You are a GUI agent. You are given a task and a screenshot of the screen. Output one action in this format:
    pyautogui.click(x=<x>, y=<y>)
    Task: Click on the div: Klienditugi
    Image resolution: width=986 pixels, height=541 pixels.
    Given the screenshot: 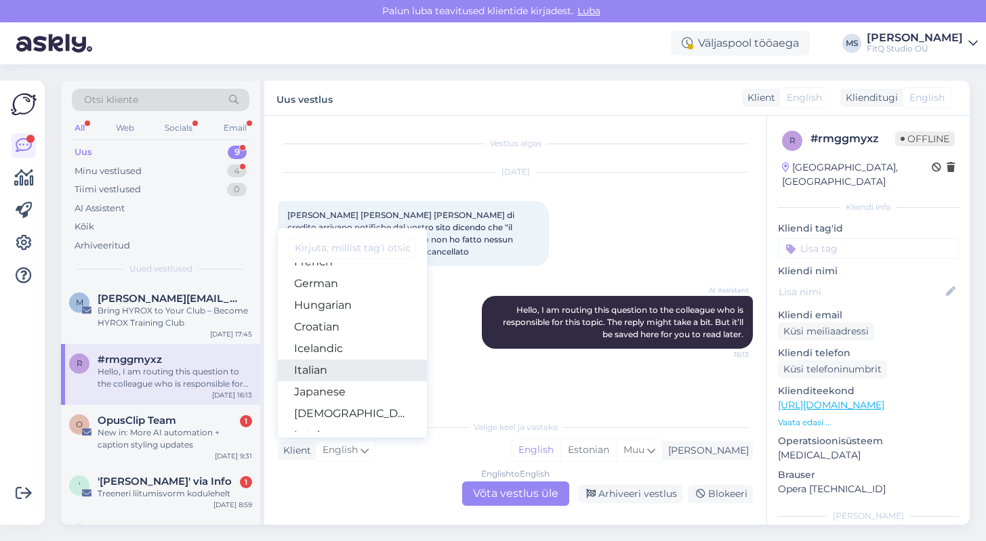 What is the action you would take?
    pyautogui.click(x=869, y=98)
    